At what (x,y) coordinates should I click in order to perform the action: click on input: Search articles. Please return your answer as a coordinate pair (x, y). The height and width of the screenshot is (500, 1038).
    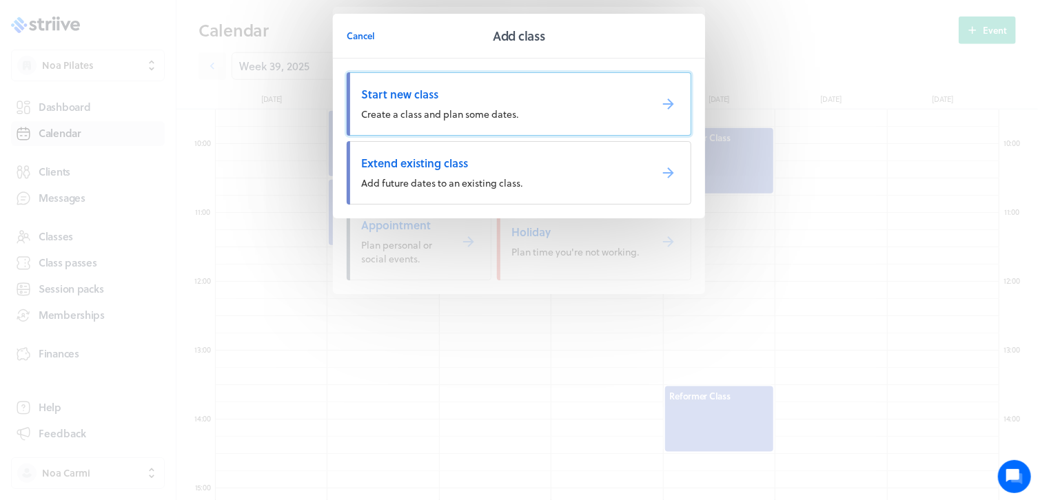
    Looking at the image, I should click on (143, 251).